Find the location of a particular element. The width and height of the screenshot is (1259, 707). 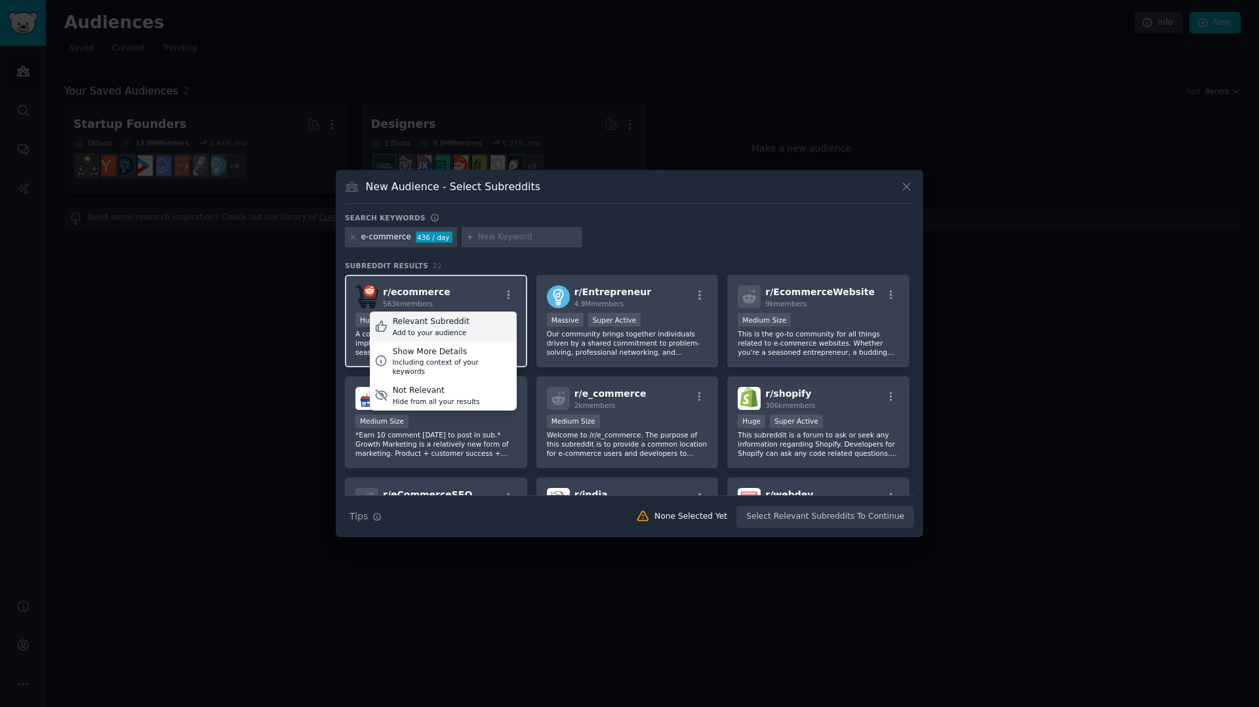

h3: Search keywords is located at coordinates (385, 218).